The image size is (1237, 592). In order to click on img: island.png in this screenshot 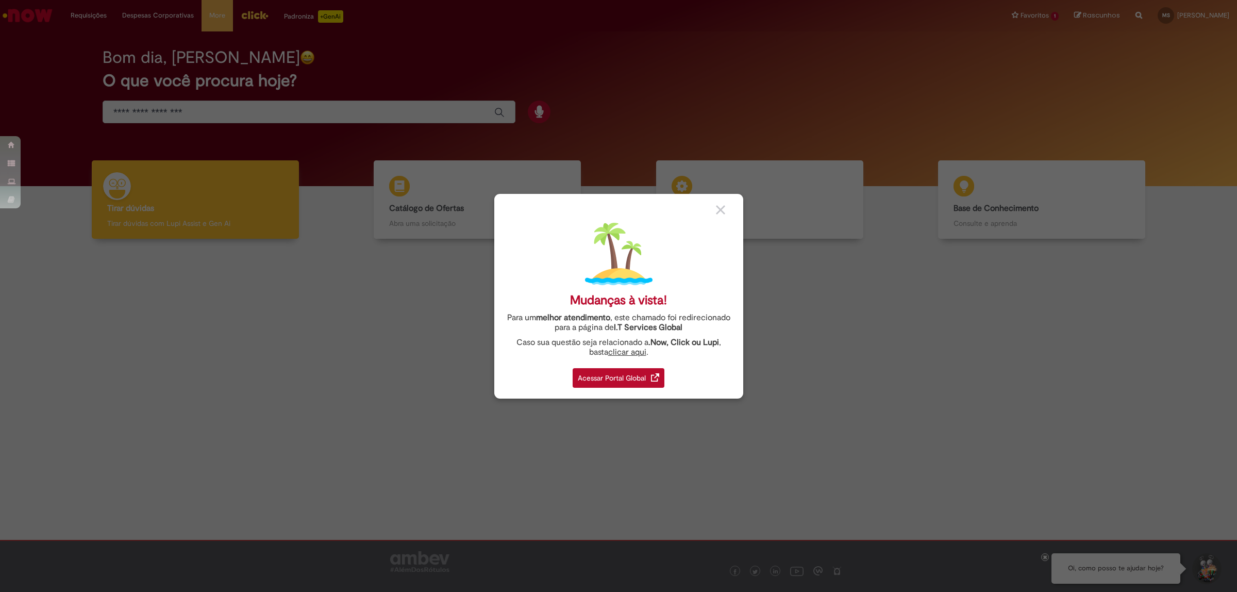, I will do `click(618, 254)`.